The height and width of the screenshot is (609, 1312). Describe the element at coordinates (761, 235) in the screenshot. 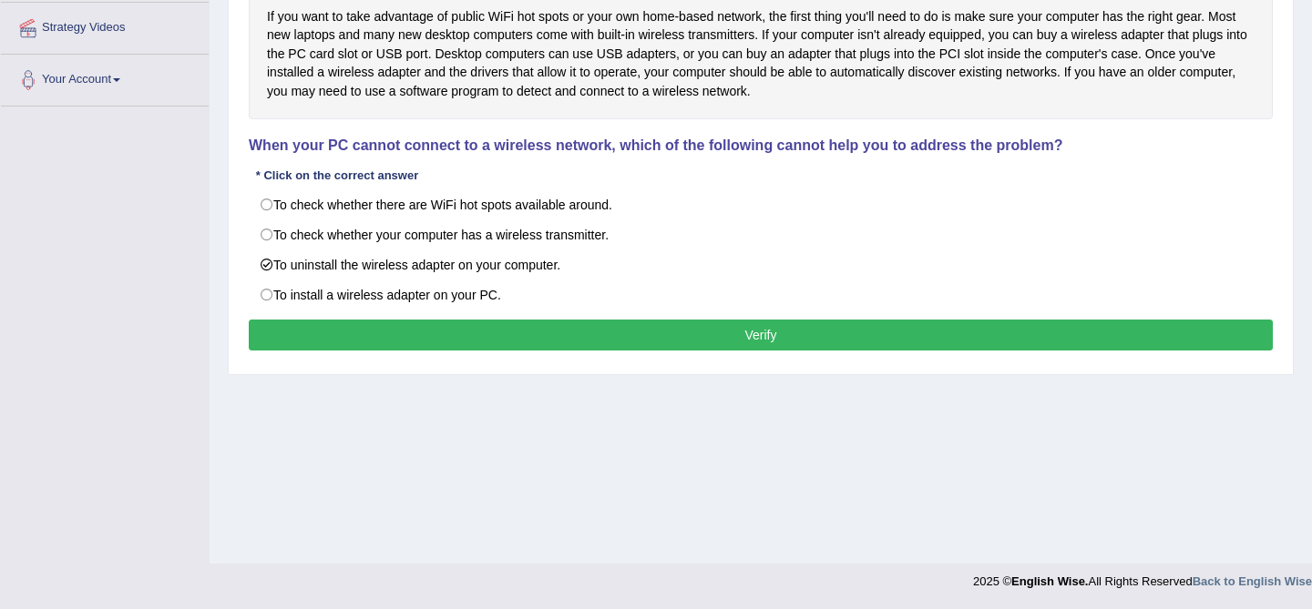

I see `label: To check whether your computer has a wireless transmitter.` at that location.